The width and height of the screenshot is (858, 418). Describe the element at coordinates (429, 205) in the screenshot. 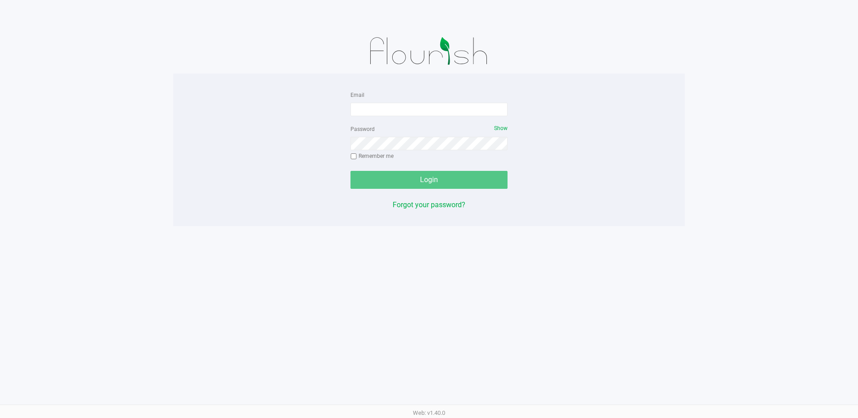

I see `button: Forgot your password?` at that location.